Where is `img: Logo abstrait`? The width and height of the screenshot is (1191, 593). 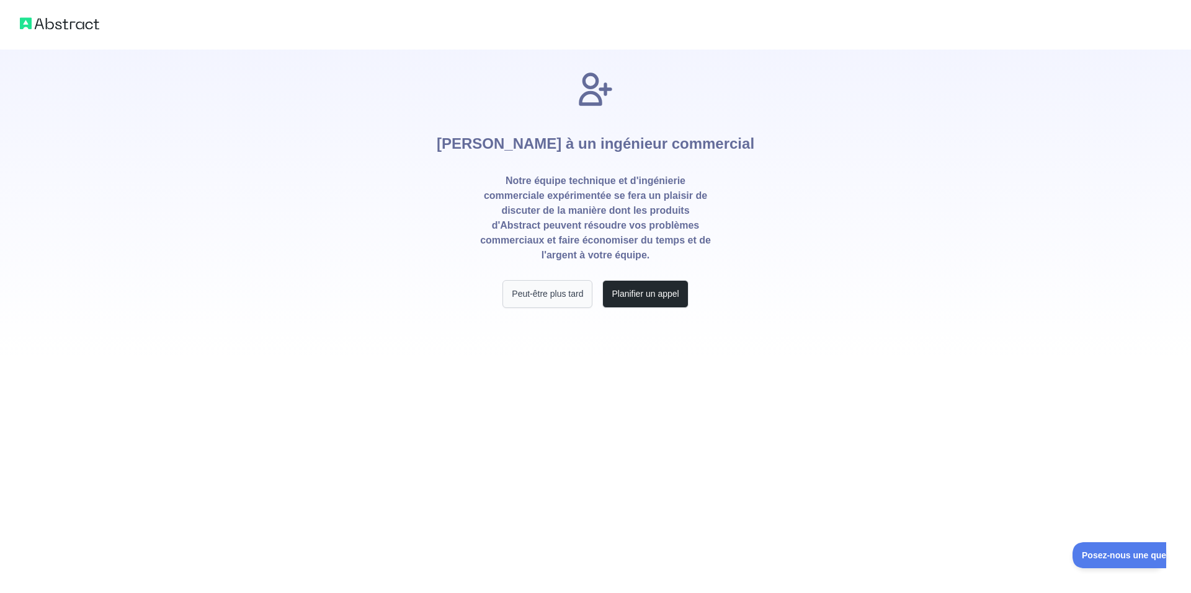 img: Logo abstrait is located at coordinates (60, 24).